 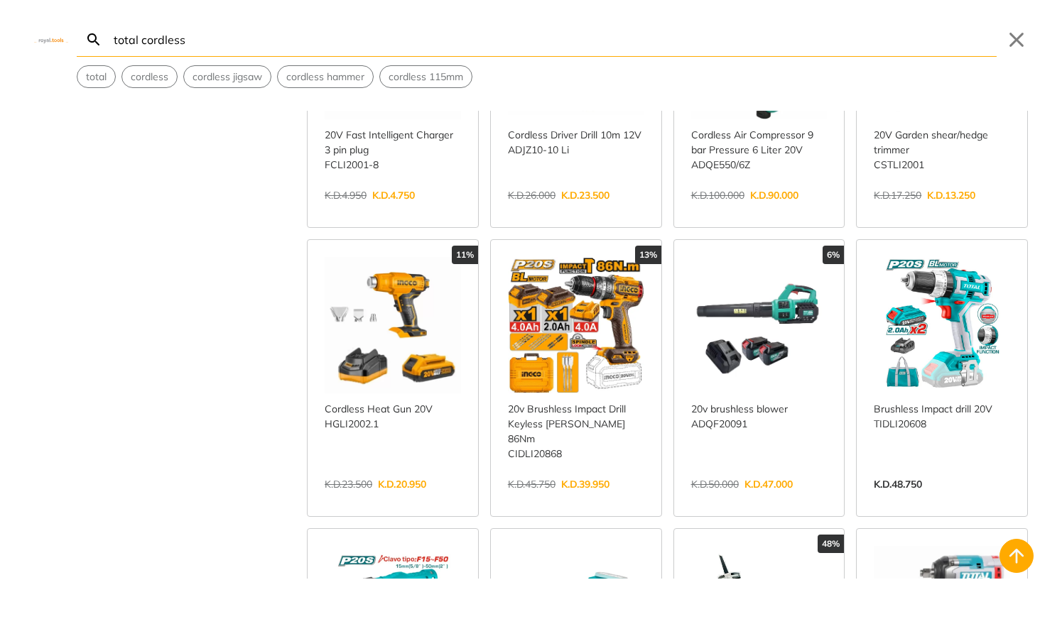 I want to click on span: total, so click(x=96, y=77).